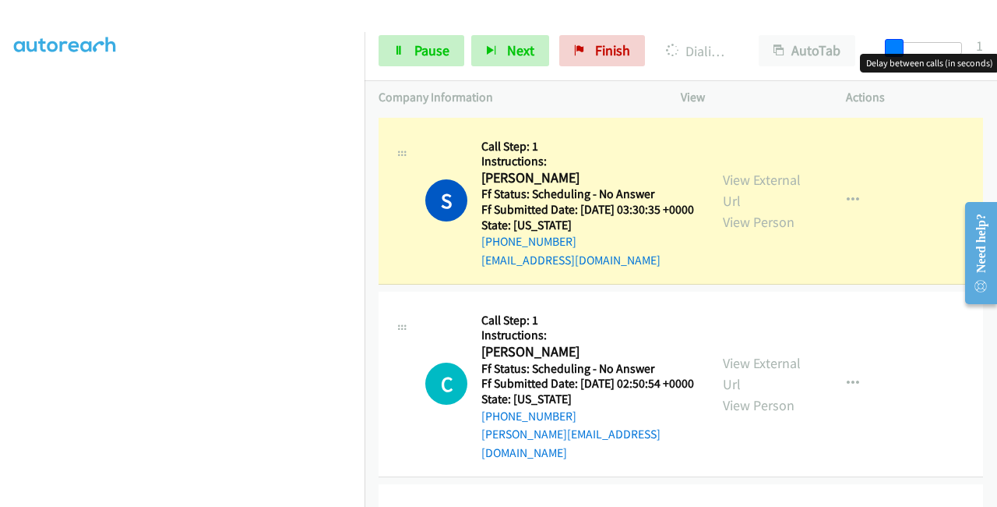 This screenshot has width=997, height=507. Describe the element at coordinates (516, 97) in the screenshot. I see `p: Company Information` at that location.